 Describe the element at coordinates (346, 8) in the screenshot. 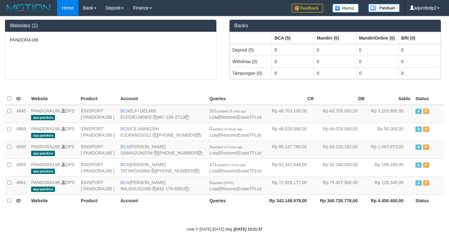

I see `img: Button%20Memo.svg` at that location.